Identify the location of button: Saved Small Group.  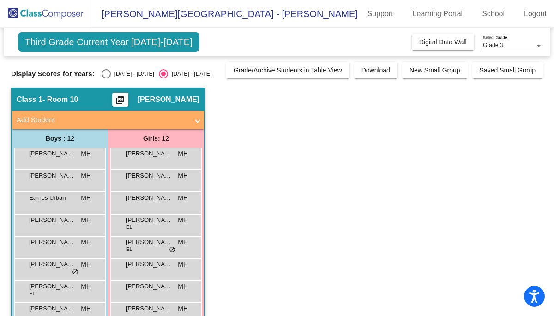
(507, 70).